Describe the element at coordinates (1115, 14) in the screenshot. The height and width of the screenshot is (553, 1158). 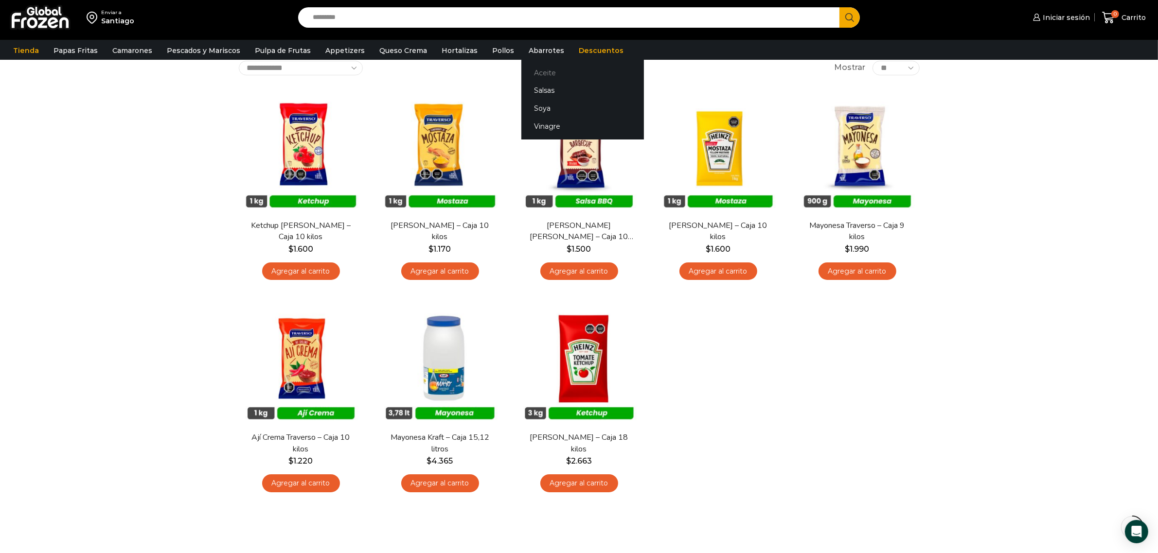
I see `span: 0` at that location.